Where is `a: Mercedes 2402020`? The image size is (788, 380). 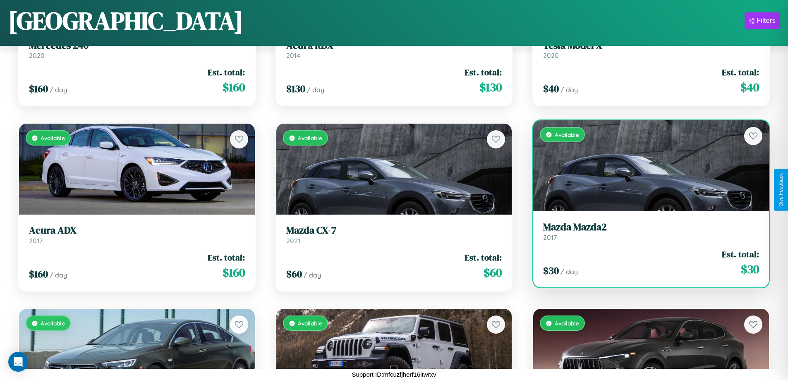 a: Mercedes 2402020 is located at coordinates (137, 50).